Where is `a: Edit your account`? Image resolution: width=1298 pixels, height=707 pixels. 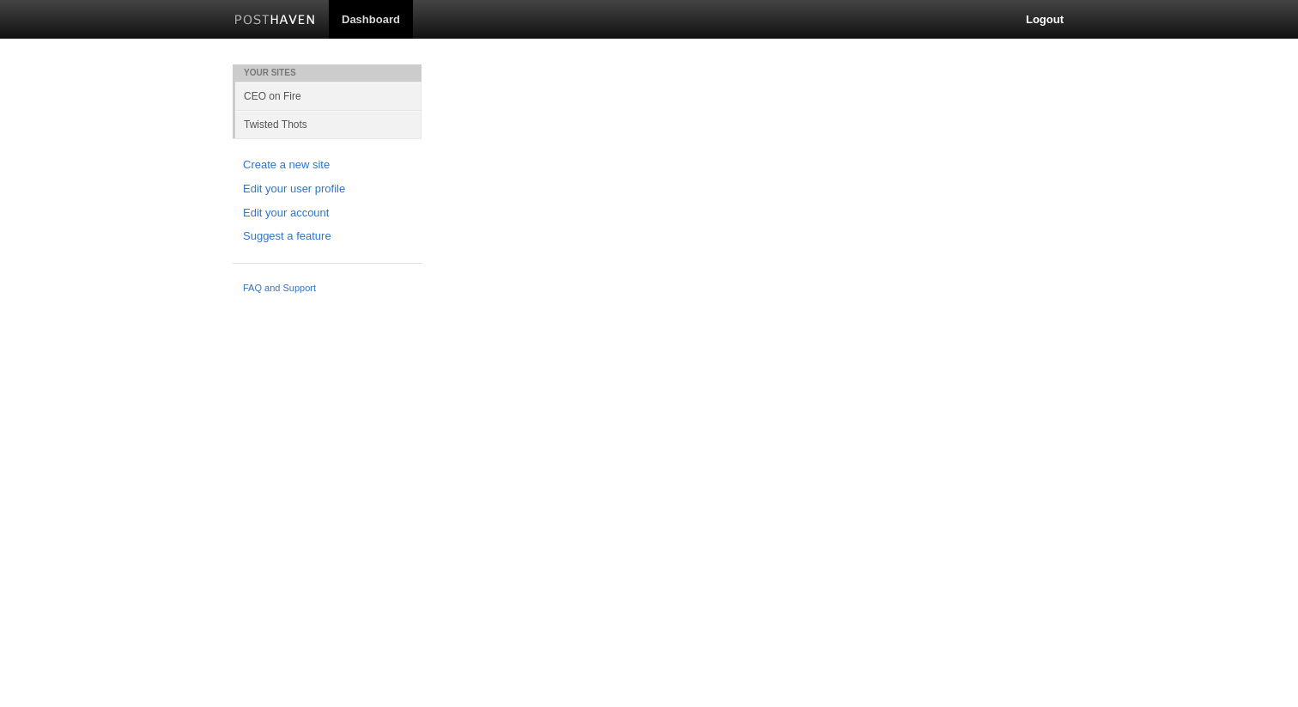 a: Edit your account is located at coordinates (327, 213).